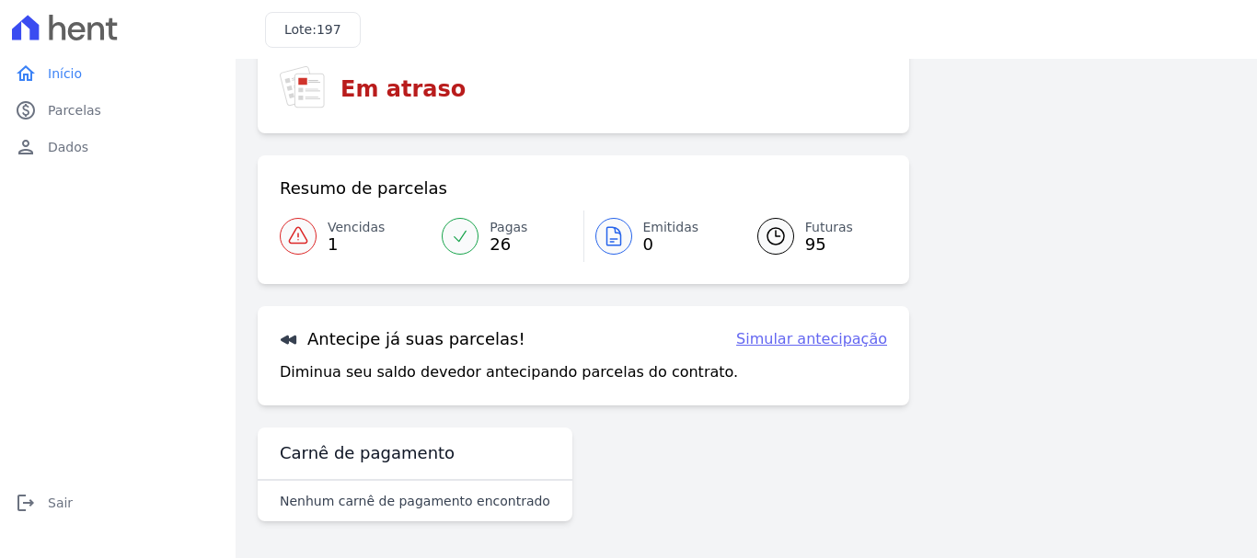  What do you see at coordinates (26, 74) in the screenshot?
I see `i: home` at bounding box center [26, 74].